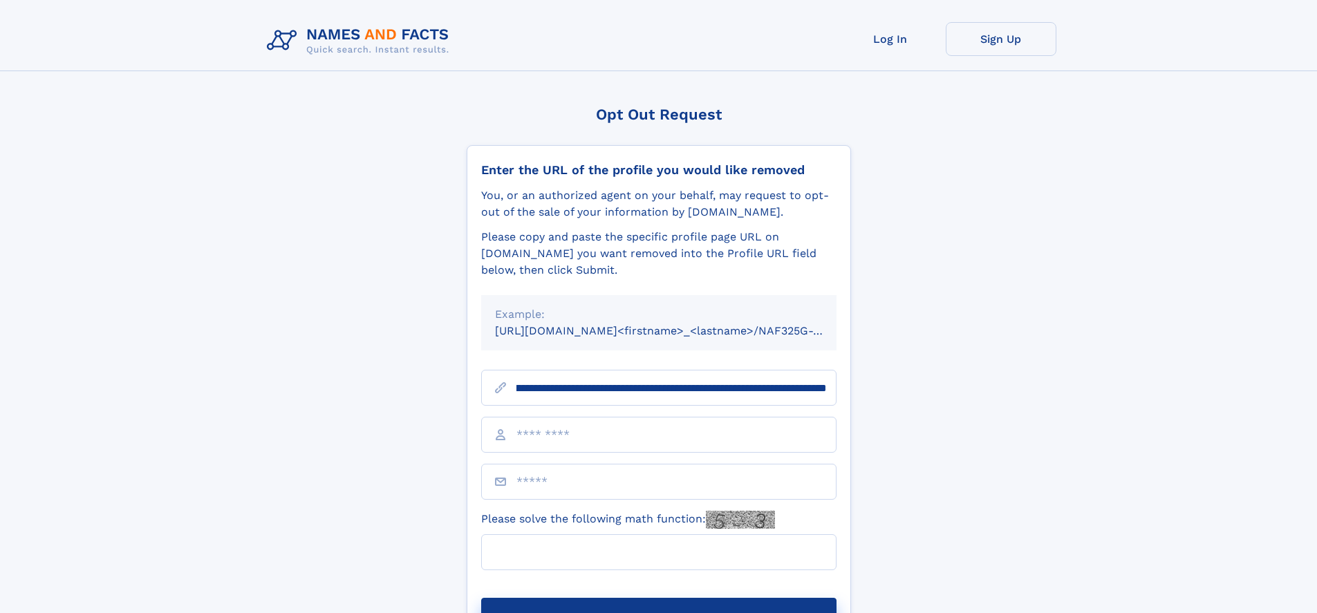 The width and height of the screenshot is (1317, 613). Describe the element at coordinates (659, 204) in the screenshot. I see `div: You, or an authorized agent on your behalf, may request to opt-out of the sale of your informatio...` at that location.